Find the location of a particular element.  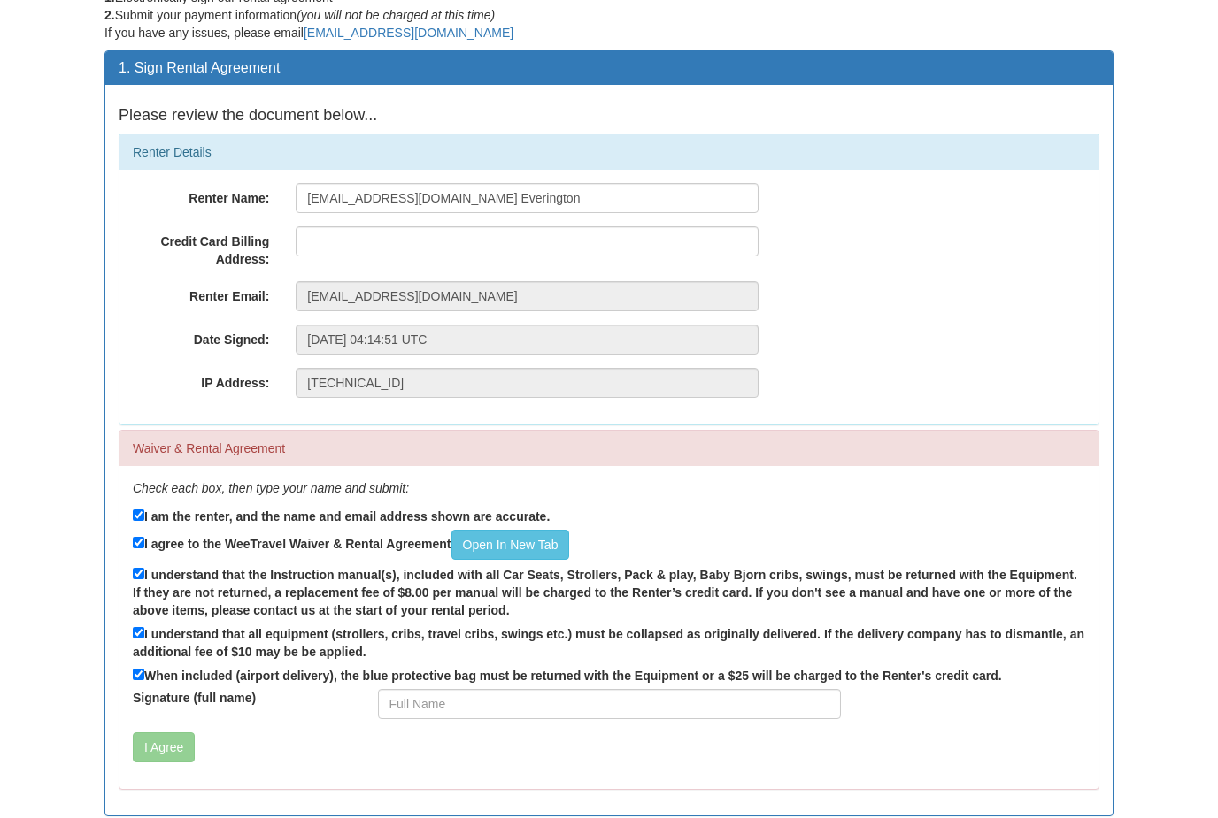

strong: 2. is located at coordinates (110, 15).